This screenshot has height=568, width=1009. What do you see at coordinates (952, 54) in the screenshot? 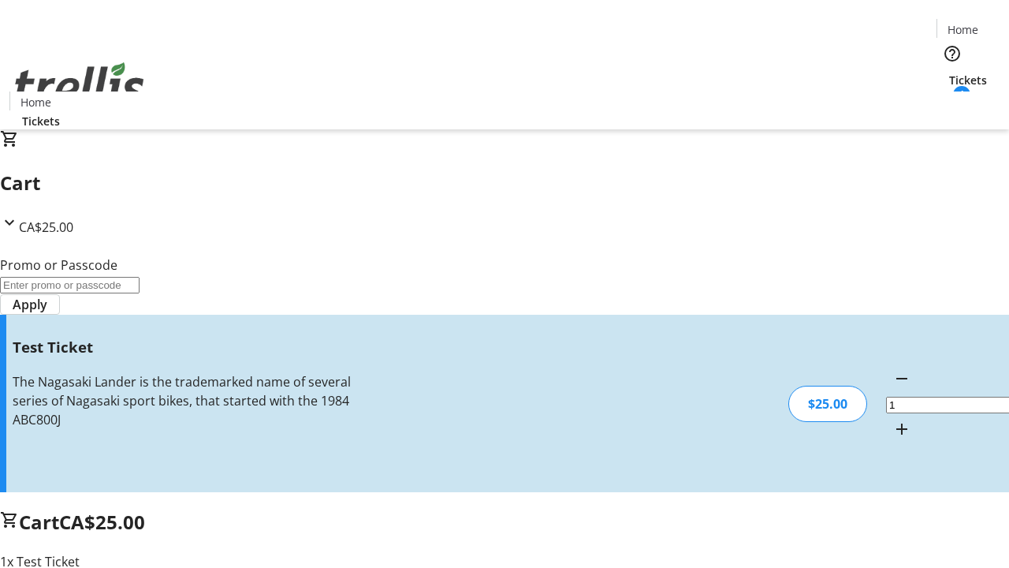
I see `button: Help` at bounding box center [952, 54].